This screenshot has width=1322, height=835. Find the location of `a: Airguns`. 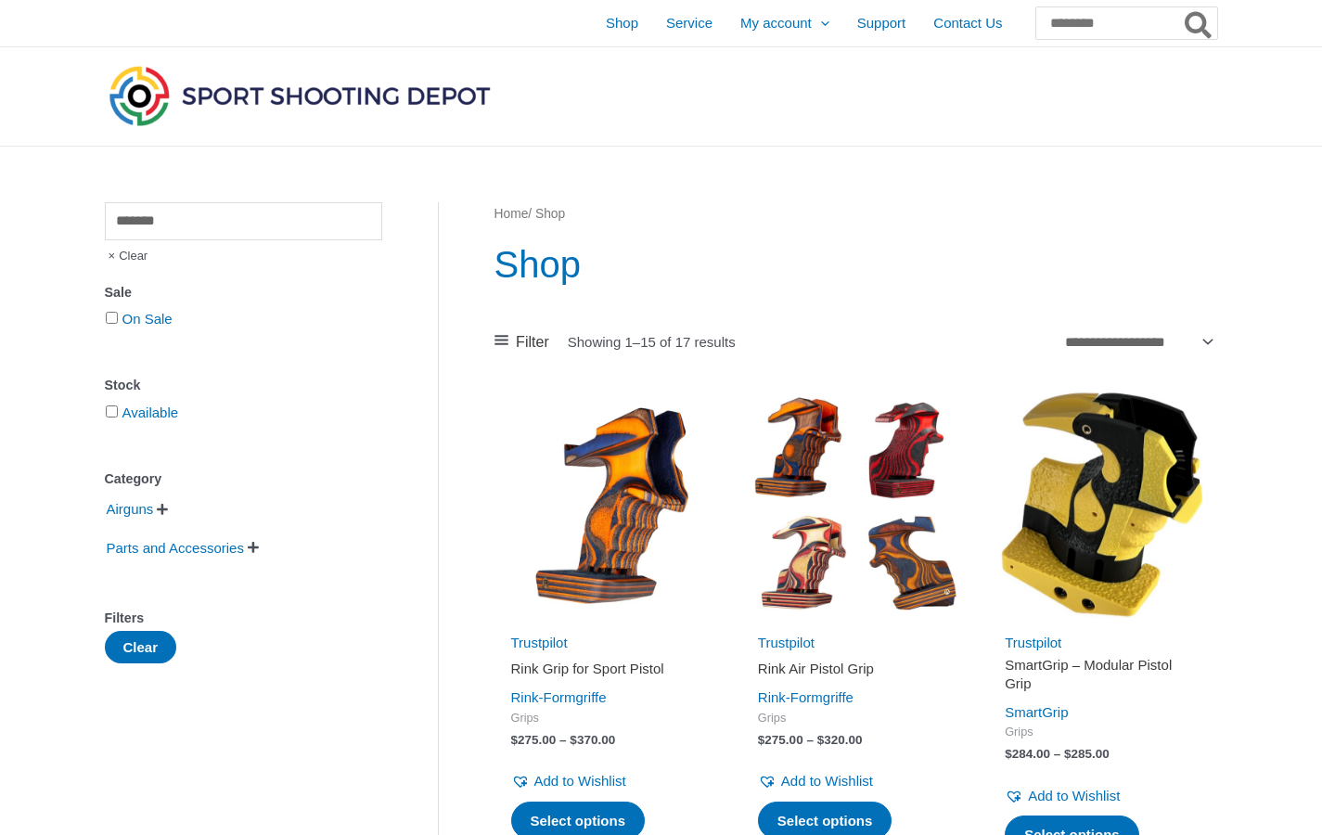

a: Airguns is located at coordinates (130, 508).